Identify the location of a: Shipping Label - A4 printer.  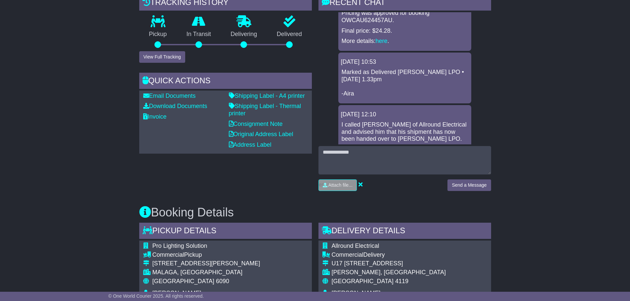
(267, 96).